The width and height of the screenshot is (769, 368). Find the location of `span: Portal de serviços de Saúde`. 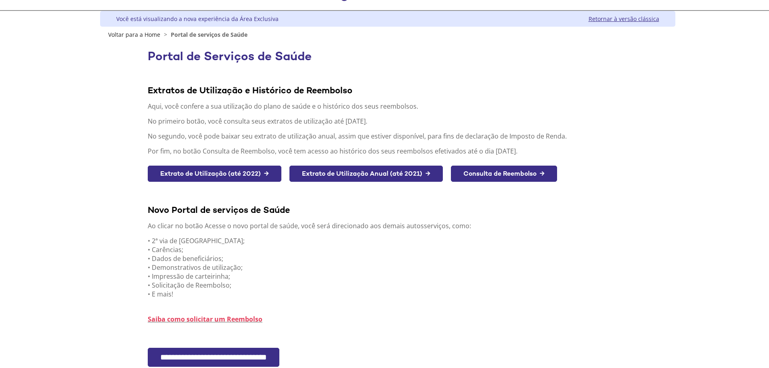

span: Portal de serviços de Saúde is located at coordinates (209, 34).